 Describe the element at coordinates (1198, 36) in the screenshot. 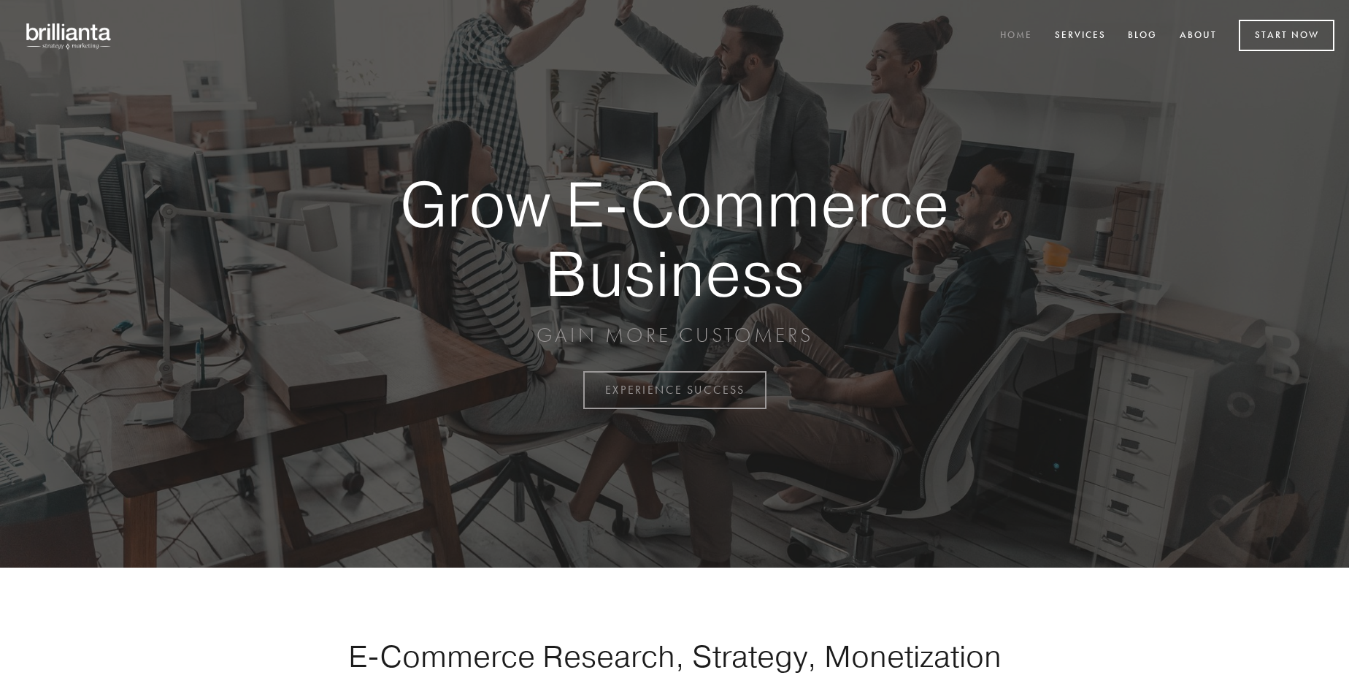

I see `a: About` at that location.